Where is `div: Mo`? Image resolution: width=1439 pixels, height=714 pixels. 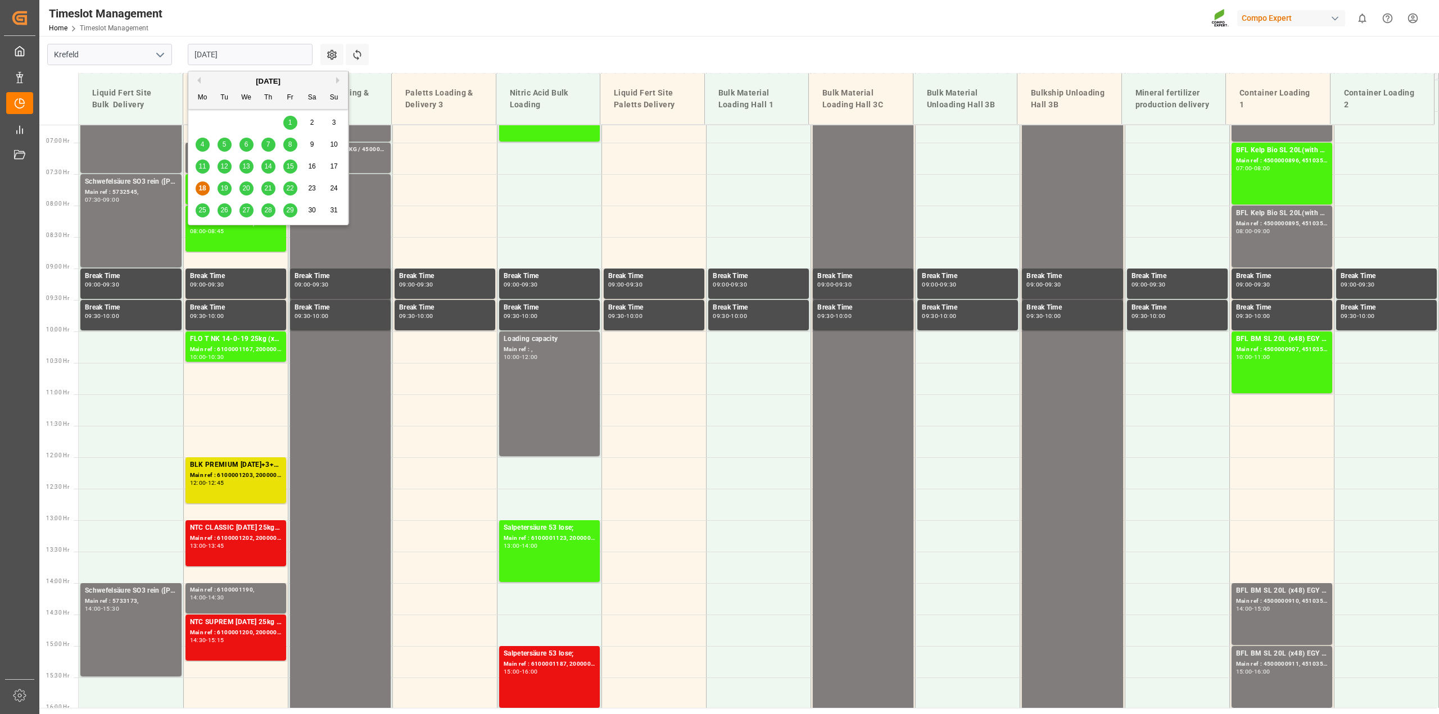 div: Mo is located at coordinates (202, 98).